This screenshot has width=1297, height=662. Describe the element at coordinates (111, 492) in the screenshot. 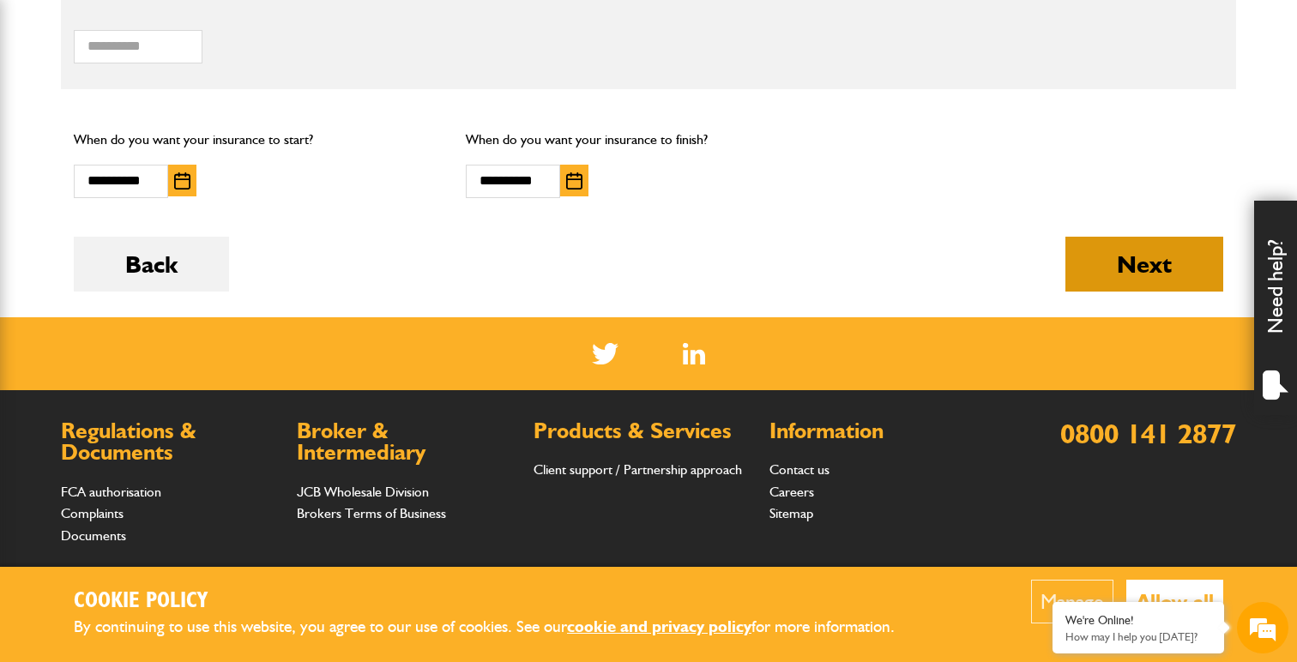

I see `a: FCA authorisation` at that location.